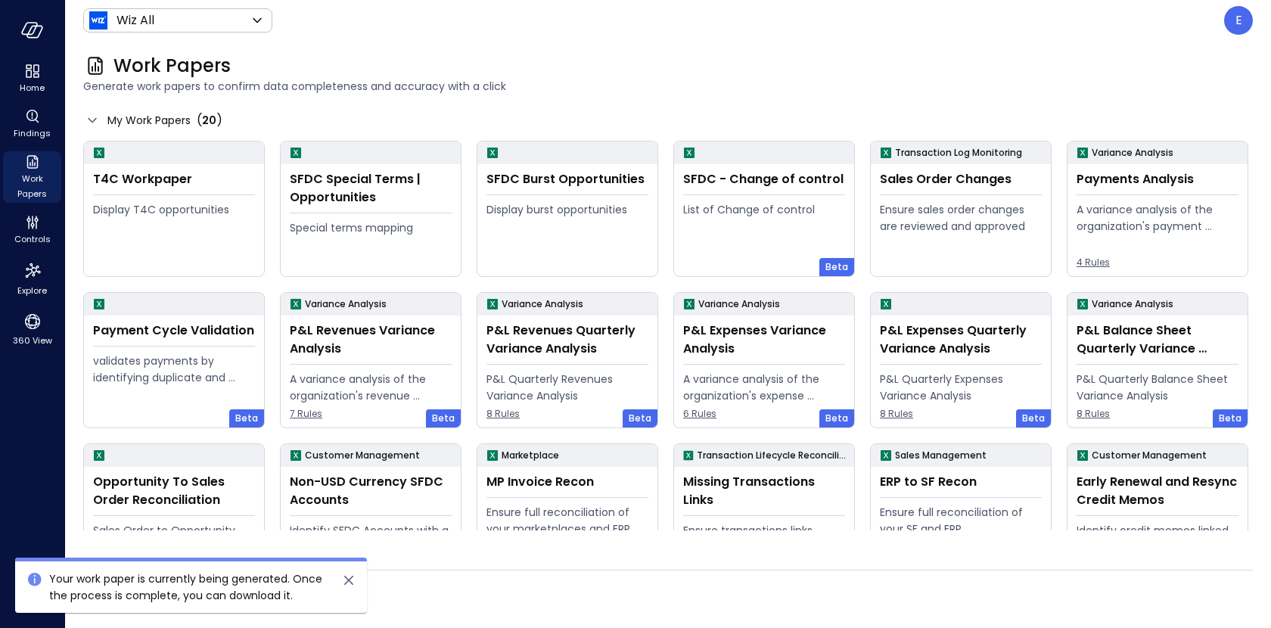 Image resolution: width=1271 pixels, height=628 pixels. I want to click on div: Early Renewal and Resync Credit Memos, so click(1158, 491).